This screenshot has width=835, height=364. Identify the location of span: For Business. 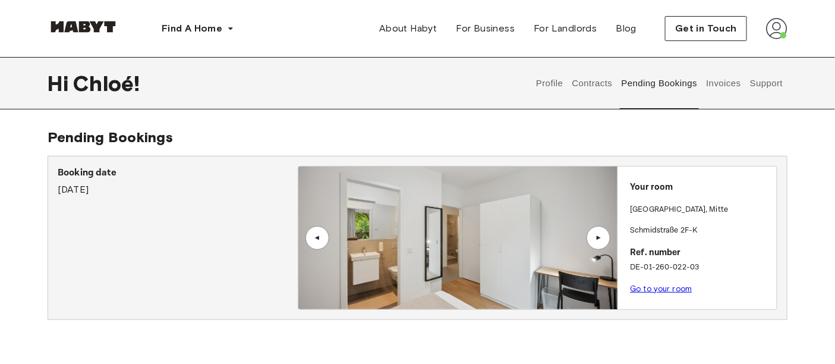
(485, 29).